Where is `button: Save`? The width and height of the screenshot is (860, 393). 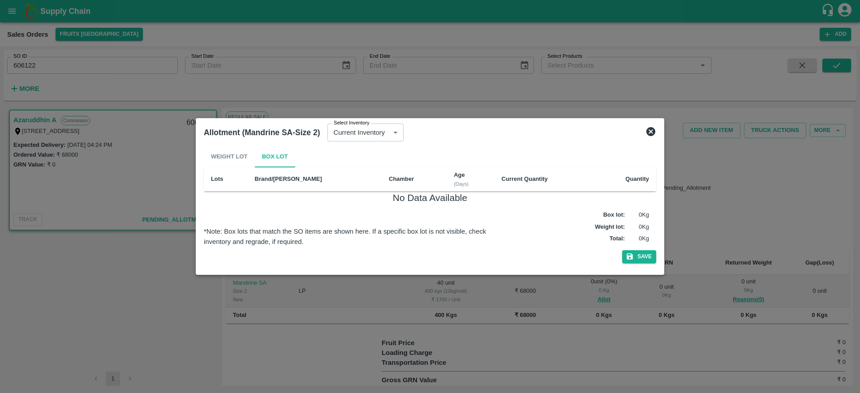
button: Save is located at coordinates (639, 257).